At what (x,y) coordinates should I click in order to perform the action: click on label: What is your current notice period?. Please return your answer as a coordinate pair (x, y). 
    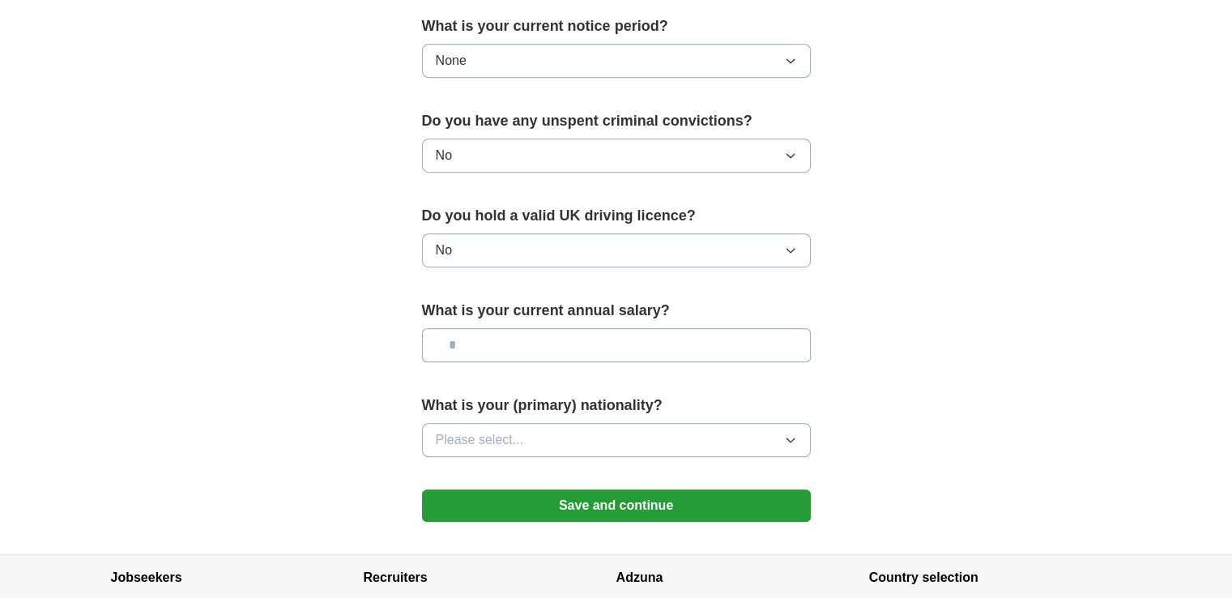
    Looking at the image, I should click on (616, 26).